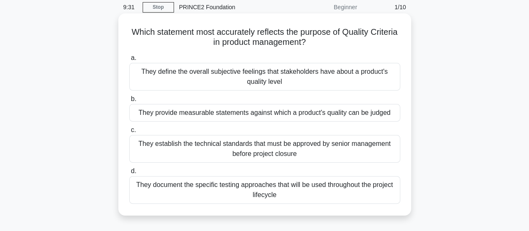  What do you see at coordinates (133, 98) in the screenshot?
I see `span: b.` at bounding box center [133, 98].